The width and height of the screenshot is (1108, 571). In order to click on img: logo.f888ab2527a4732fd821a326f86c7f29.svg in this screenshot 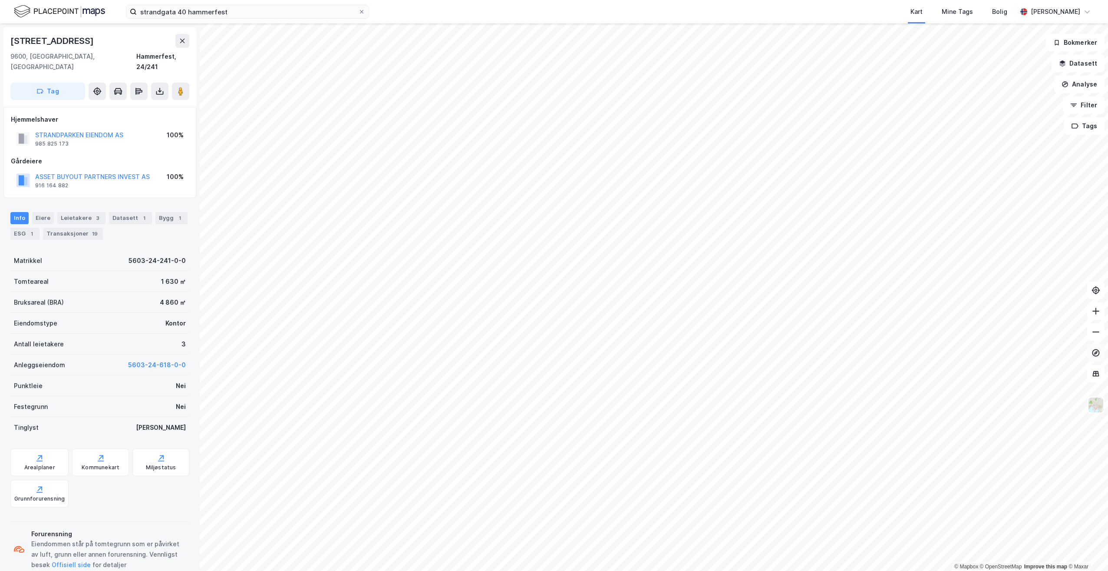, I will do `click(59, 11)`.